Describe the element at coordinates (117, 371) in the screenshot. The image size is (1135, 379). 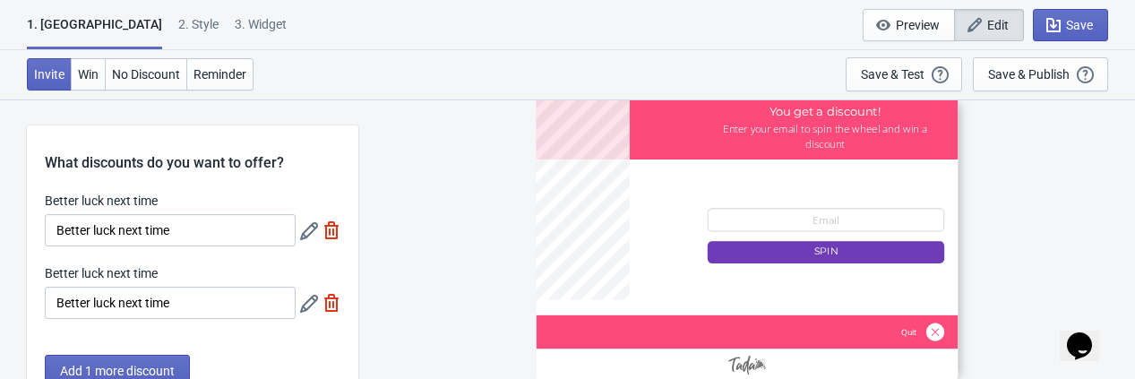
I see `span: Add 1 more discount` at that location.